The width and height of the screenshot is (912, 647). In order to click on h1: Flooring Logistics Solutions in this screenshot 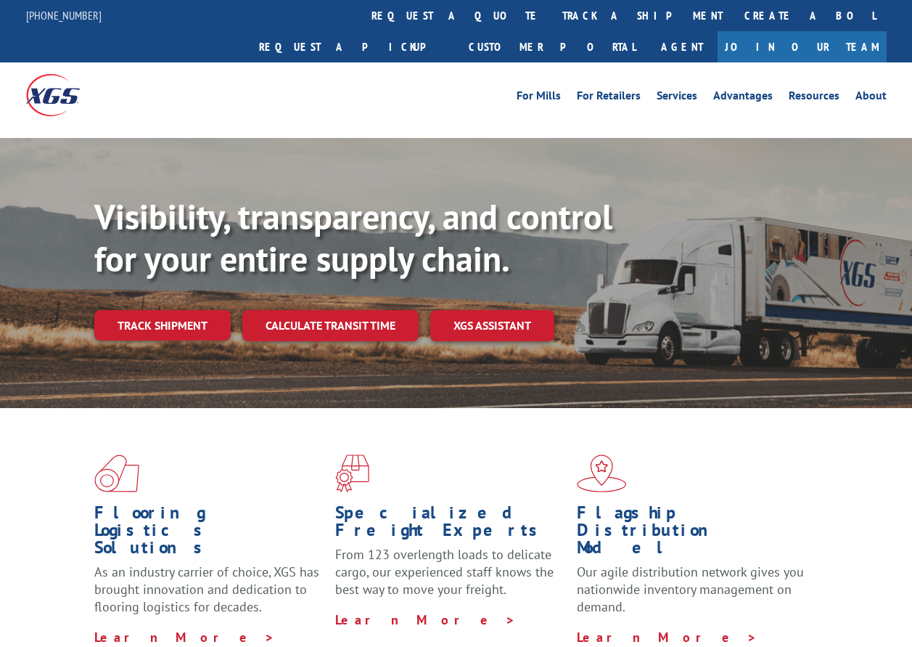, I will do `click(209, 533)`.